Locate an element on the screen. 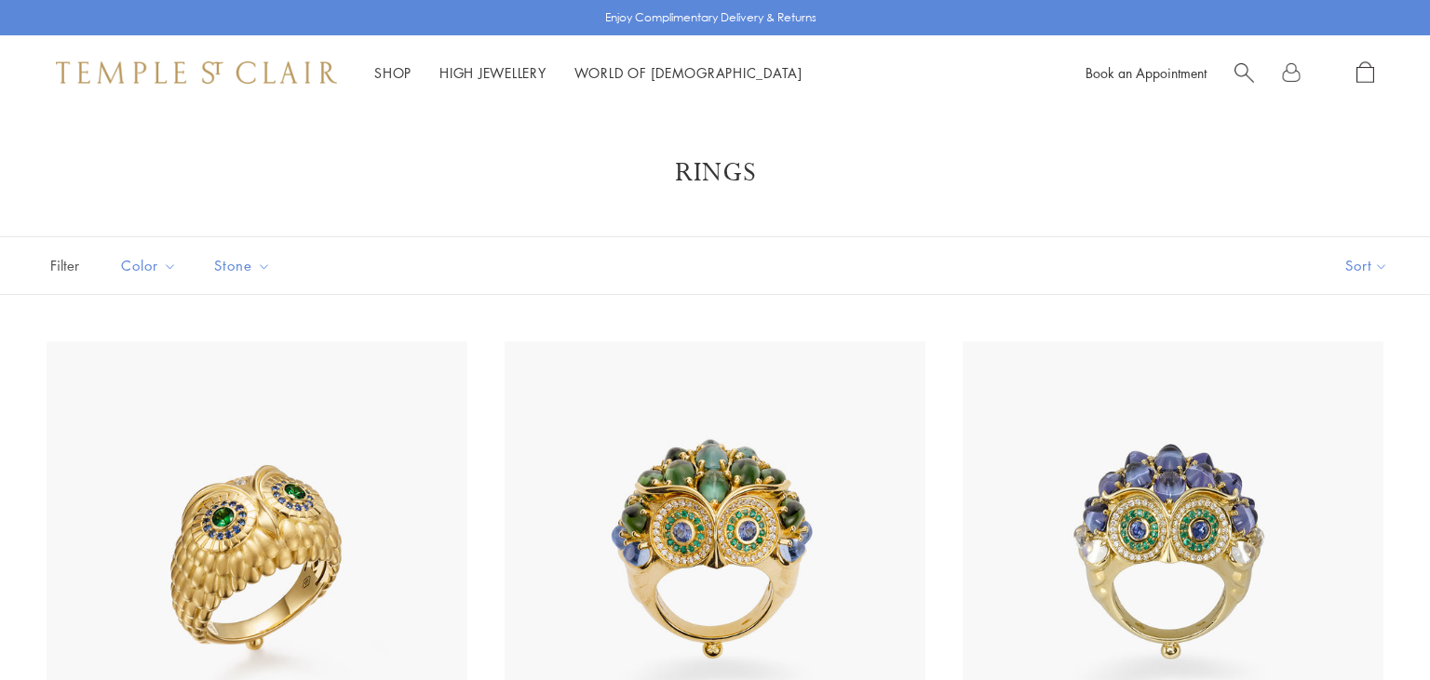 The width and height of the screenshot is (1430, 680). a: Book an Appointment is located at coordinates (1146, 73).